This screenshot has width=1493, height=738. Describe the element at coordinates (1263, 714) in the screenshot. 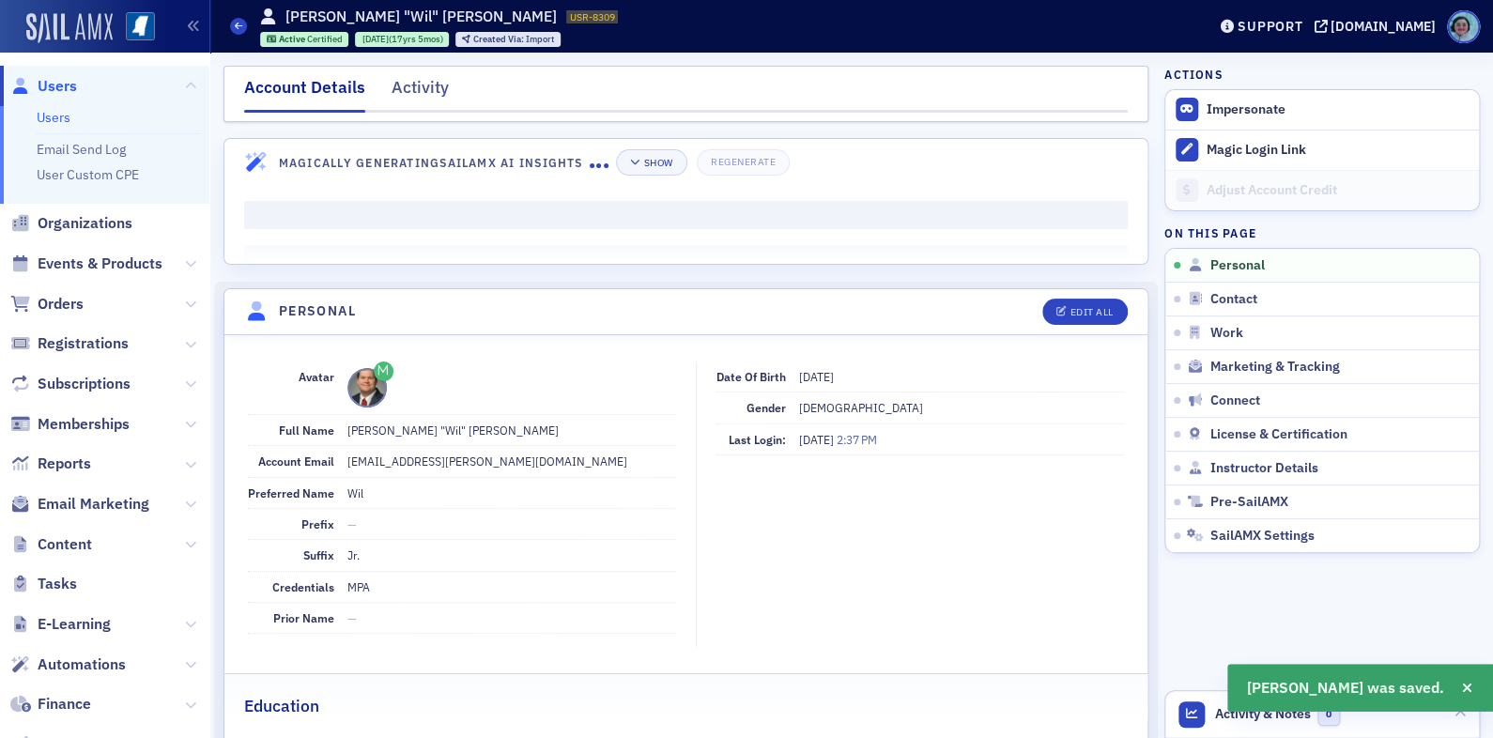

I see `span: Activity & Notes` at that location.